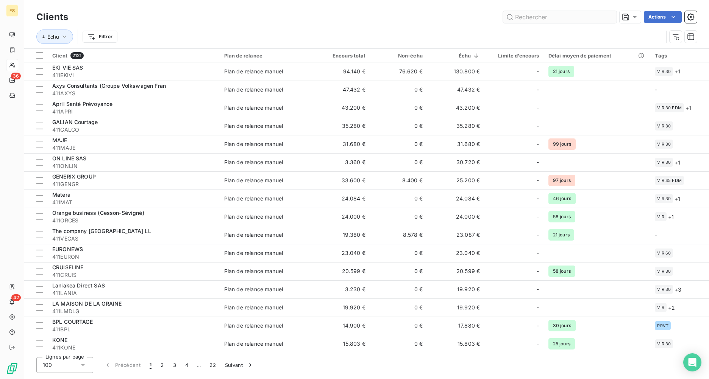 The image size is (709, 379). Describe the element at coordinates (134, 275) in the screenshot. I see `span: 411CRUIS` at that location.